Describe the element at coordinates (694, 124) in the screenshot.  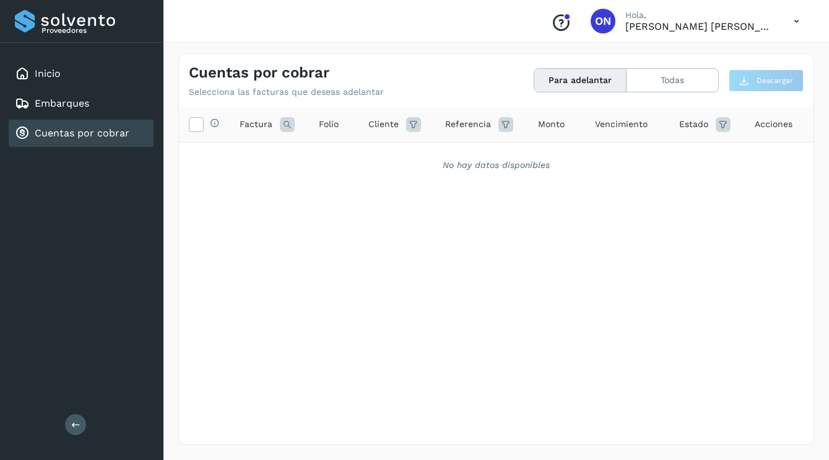
I see `span: Estado` at that location.